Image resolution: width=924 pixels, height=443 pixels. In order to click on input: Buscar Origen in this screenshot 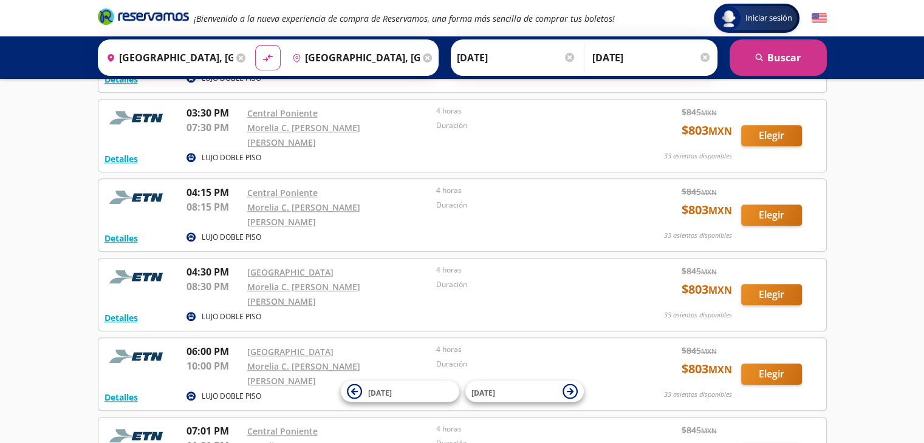, I will do `click(168, 58)`.